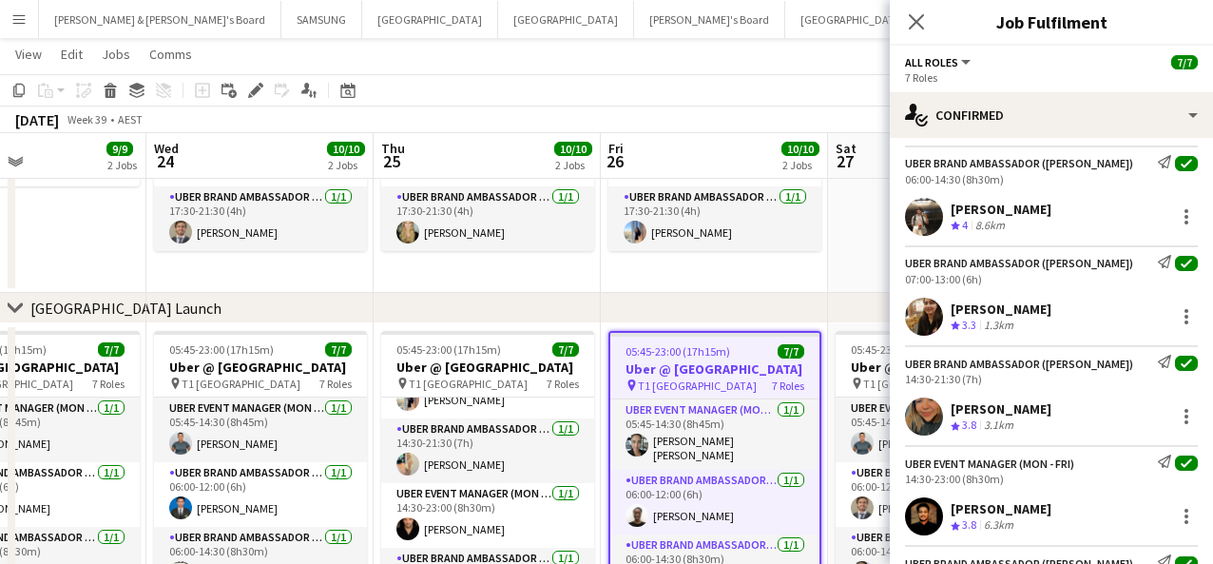  Describe the element at coordinates (931, 62) in the screenshot. I see `span: All roles` at that location.